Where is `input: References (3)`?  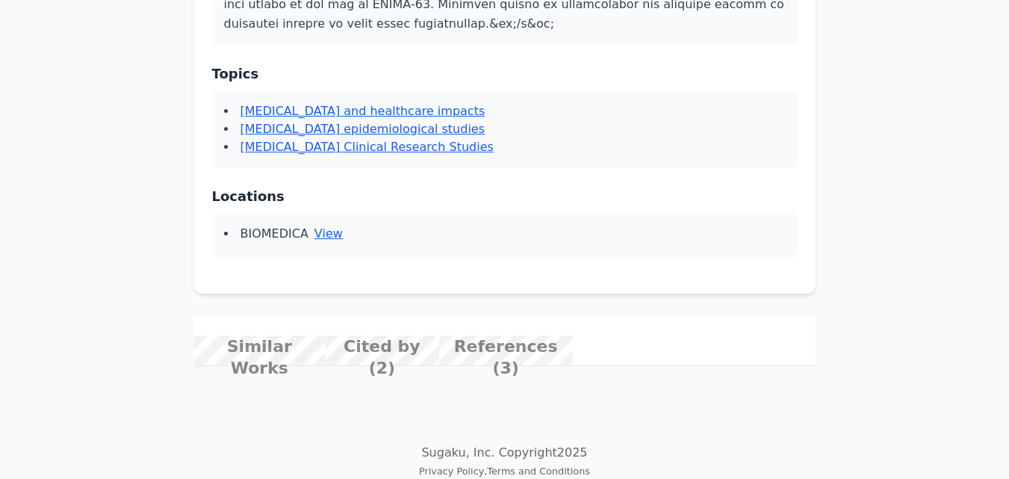 input: References (3) is located at coordinates (506, 350).